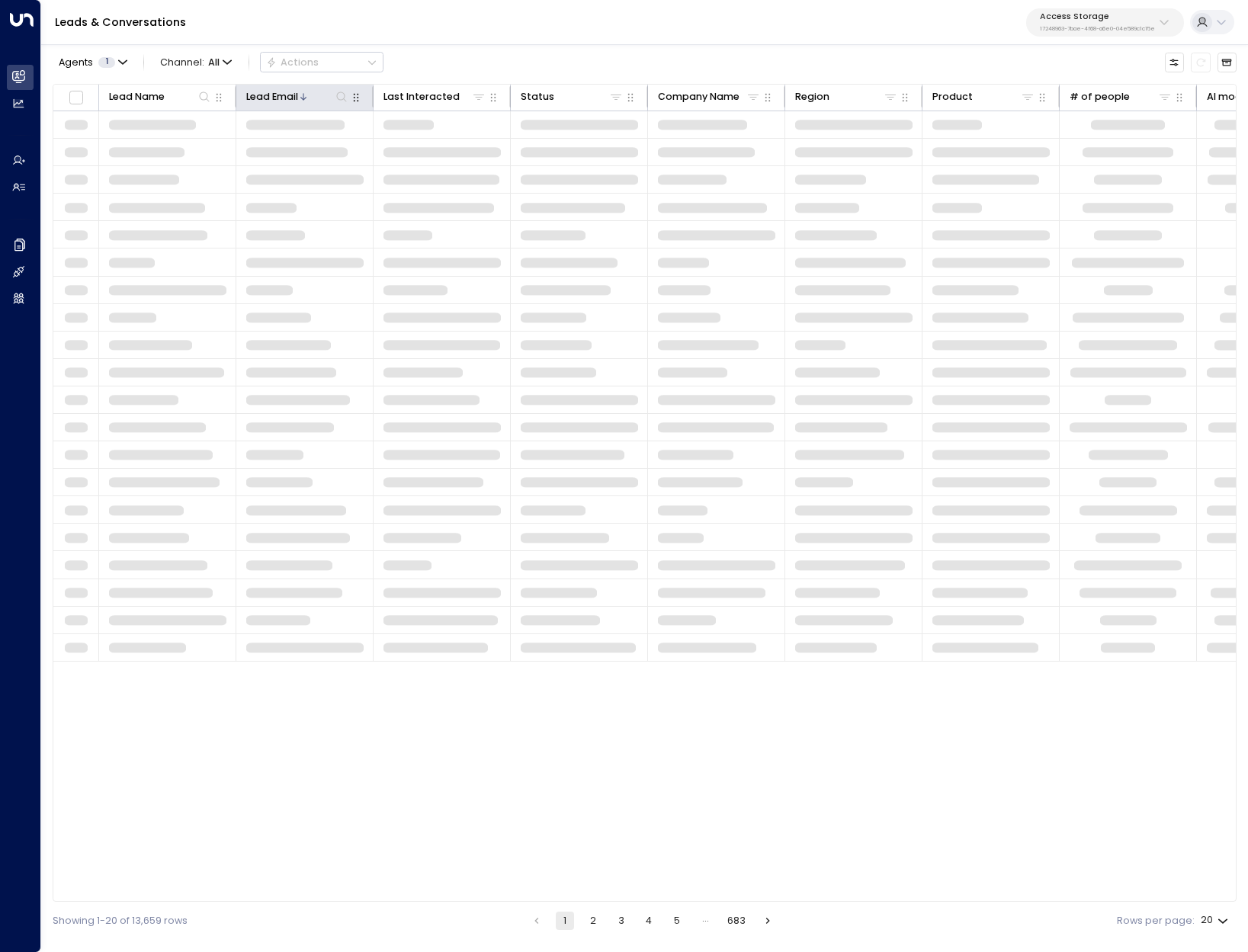 Image resolution: width=1248 pixels, height=952 pixels. Describe the element at coordinates (677, 921) in the screenshot. I see `button: Go to page 5` at that location.